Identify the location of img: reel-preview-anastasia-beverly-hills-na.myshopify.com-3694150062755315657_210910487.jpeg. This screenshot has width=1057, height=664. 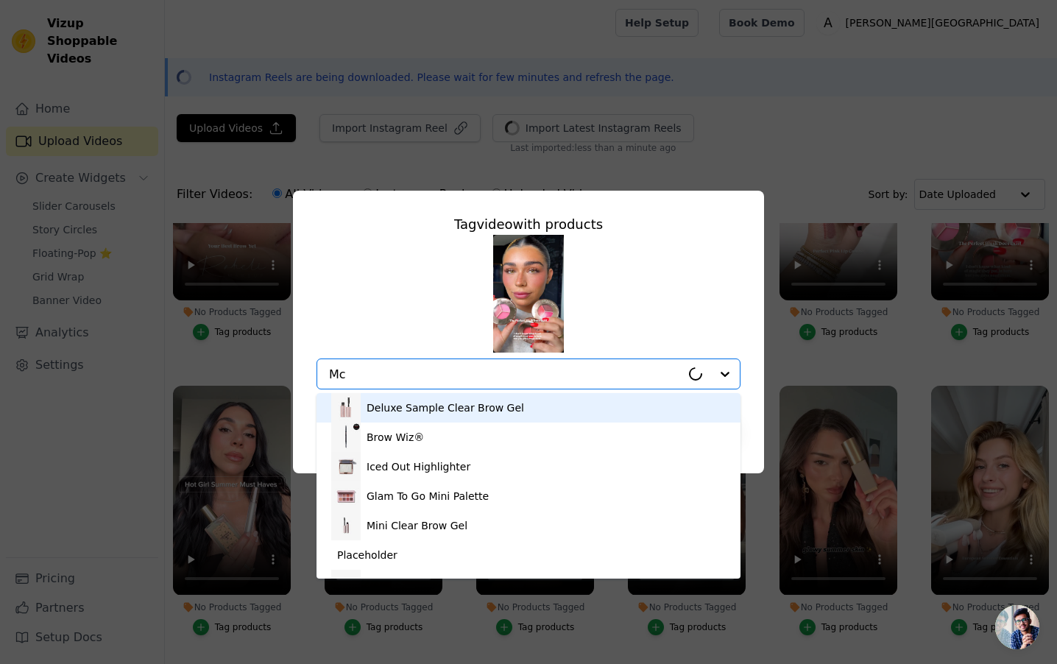
(529, 294).